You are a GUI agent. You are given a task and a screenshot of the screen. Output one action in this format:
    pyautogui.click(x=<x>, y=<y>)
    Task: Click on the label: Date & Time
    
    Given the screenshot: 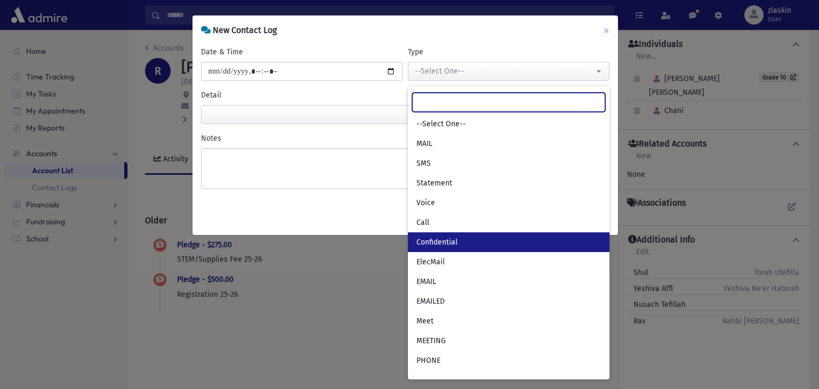 What is the action you would take?
    pyautogui.click(x=222, y=52)
    